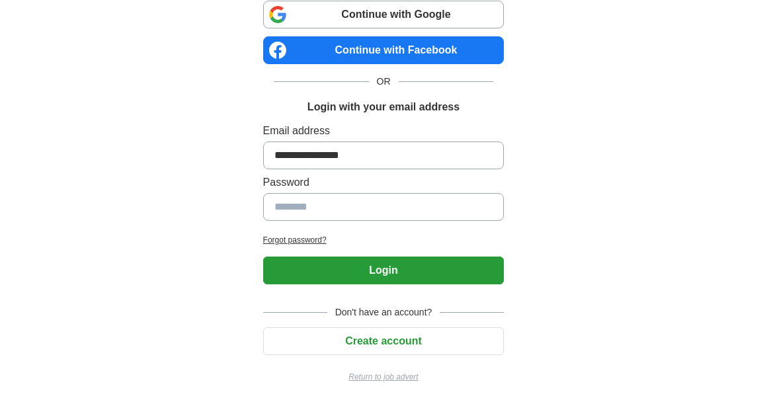  I want to click on button: Login, so click(384, 271).